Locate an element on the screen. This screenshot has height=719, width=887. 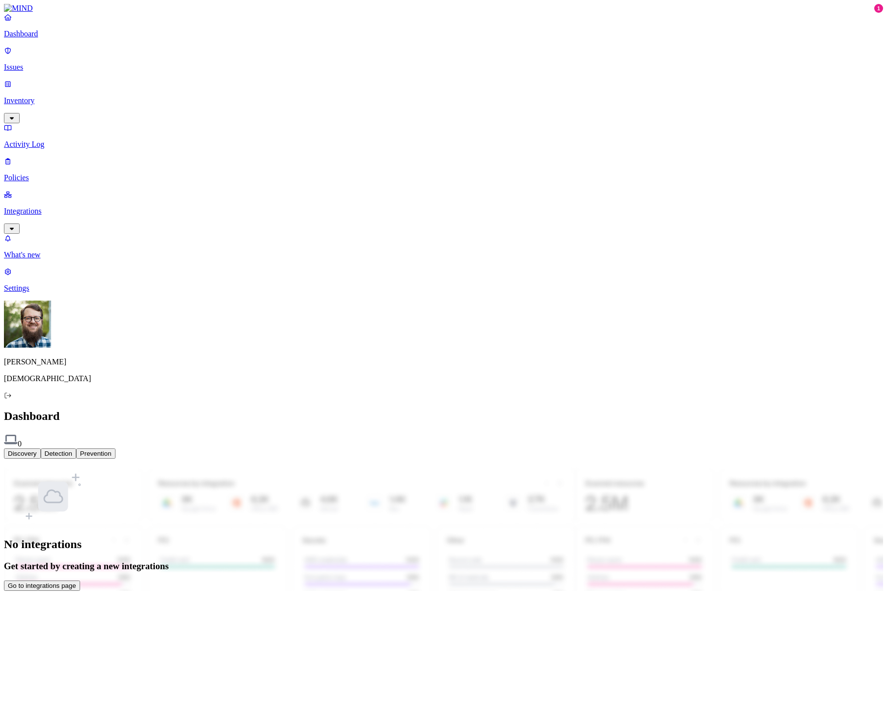
h3: Get started by creating a new integrations is located at coordinates (443, 567).